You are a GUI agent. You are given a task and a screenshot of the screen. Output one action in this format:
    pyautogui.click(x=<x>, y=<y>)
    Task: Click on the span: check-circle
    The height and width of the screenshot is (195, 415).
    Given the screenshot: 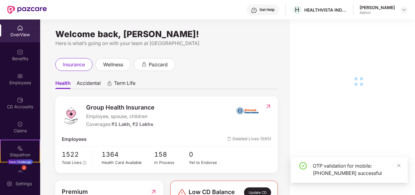 What is the action you would take?
    pyautogui.click(x=303, y=166)
    